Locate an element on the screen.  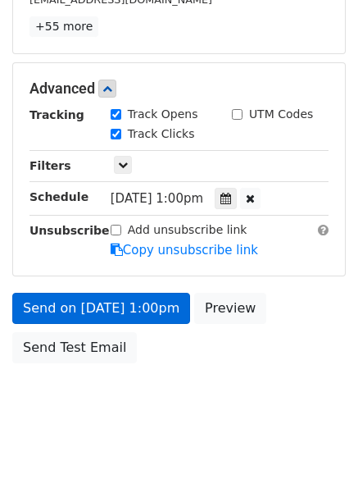
label: UTM Codes is located at coordinates (281, 114).